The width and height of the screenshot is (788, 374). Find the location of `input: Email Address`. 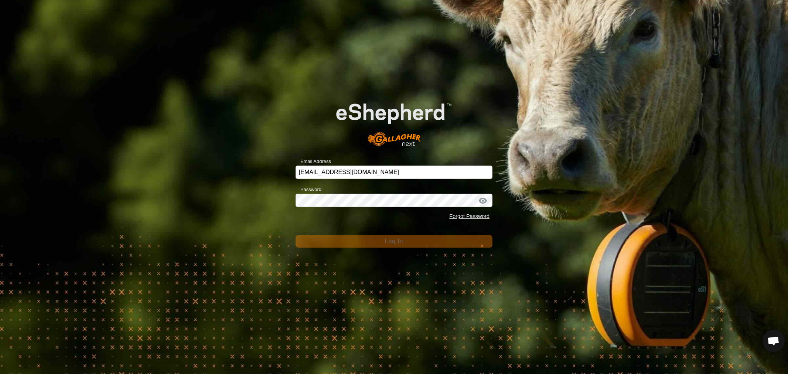

input: Email Address is located at coordinates (394, 172).